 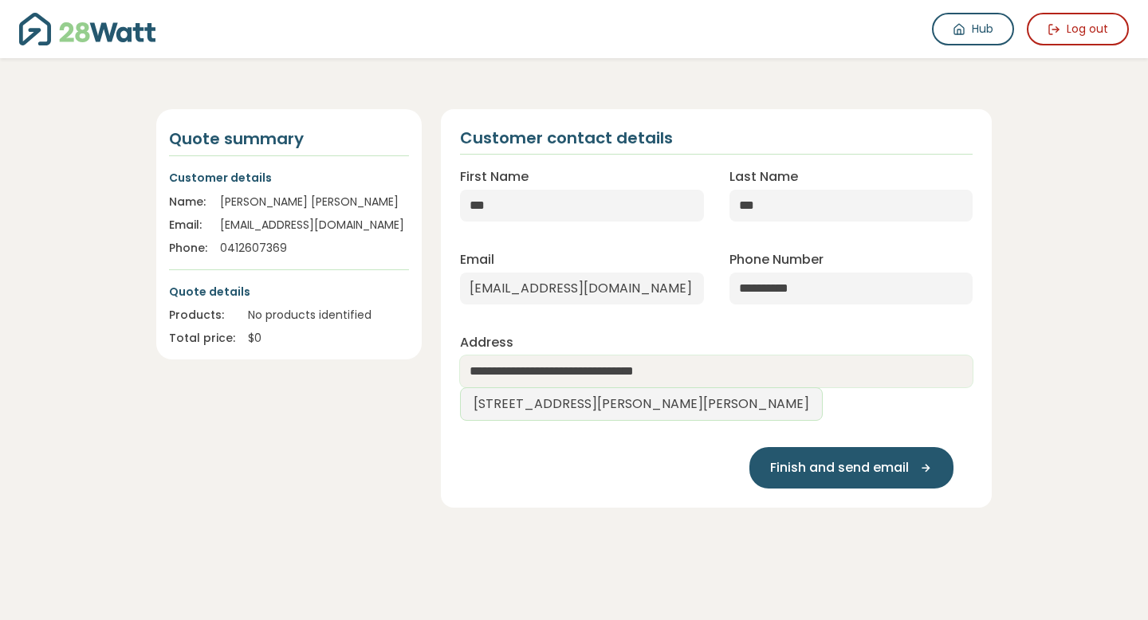 What do you see at coordinates (839, 468) in the screenshot?
I see `span: Finish and send email` at bounding box center [839, 468].